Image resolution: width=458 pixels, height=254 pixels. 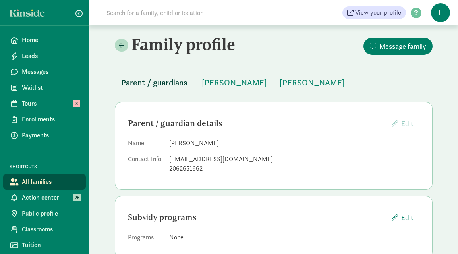 I want to click on dt: Name, so click(x=145, y=145).